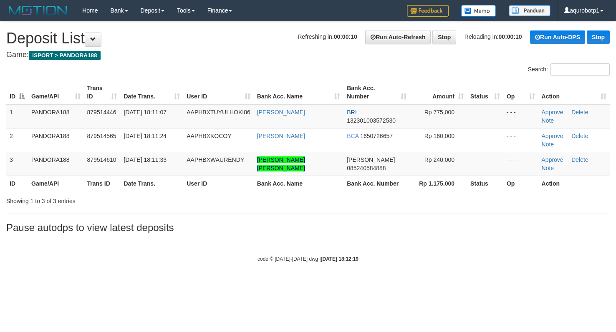 The width and height of the screenshot is (616, 332). What do you see at coordinates (366, 168) in the screenshot?
I see `span: Copy 085240584888 to clipboard` at bounding box center [366, 168].